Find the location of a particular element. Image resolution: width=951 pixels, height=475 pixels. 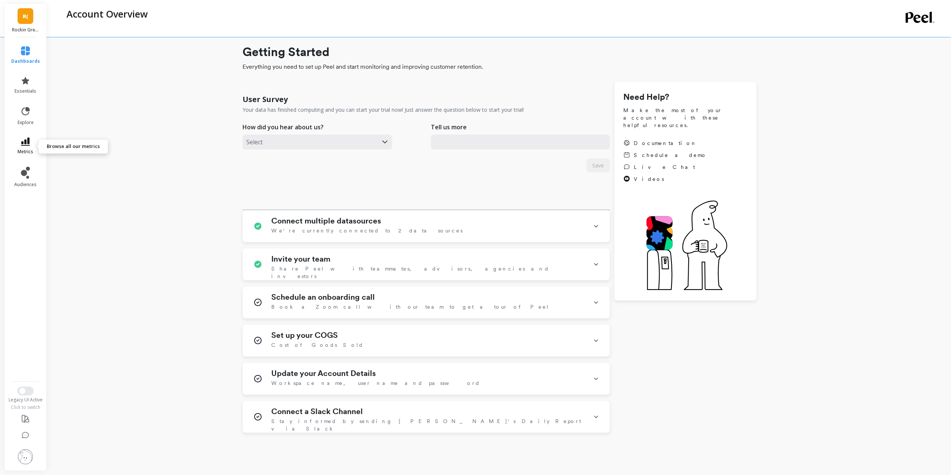

h1: Set up your COGS is located at coordinates (305, 335).